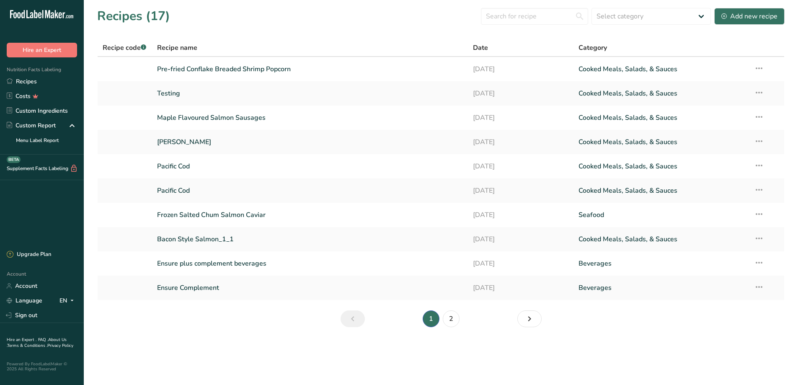  Describe the element at coordinates (36, 342) in the screenshot. I see `a: About Us .` at that location.